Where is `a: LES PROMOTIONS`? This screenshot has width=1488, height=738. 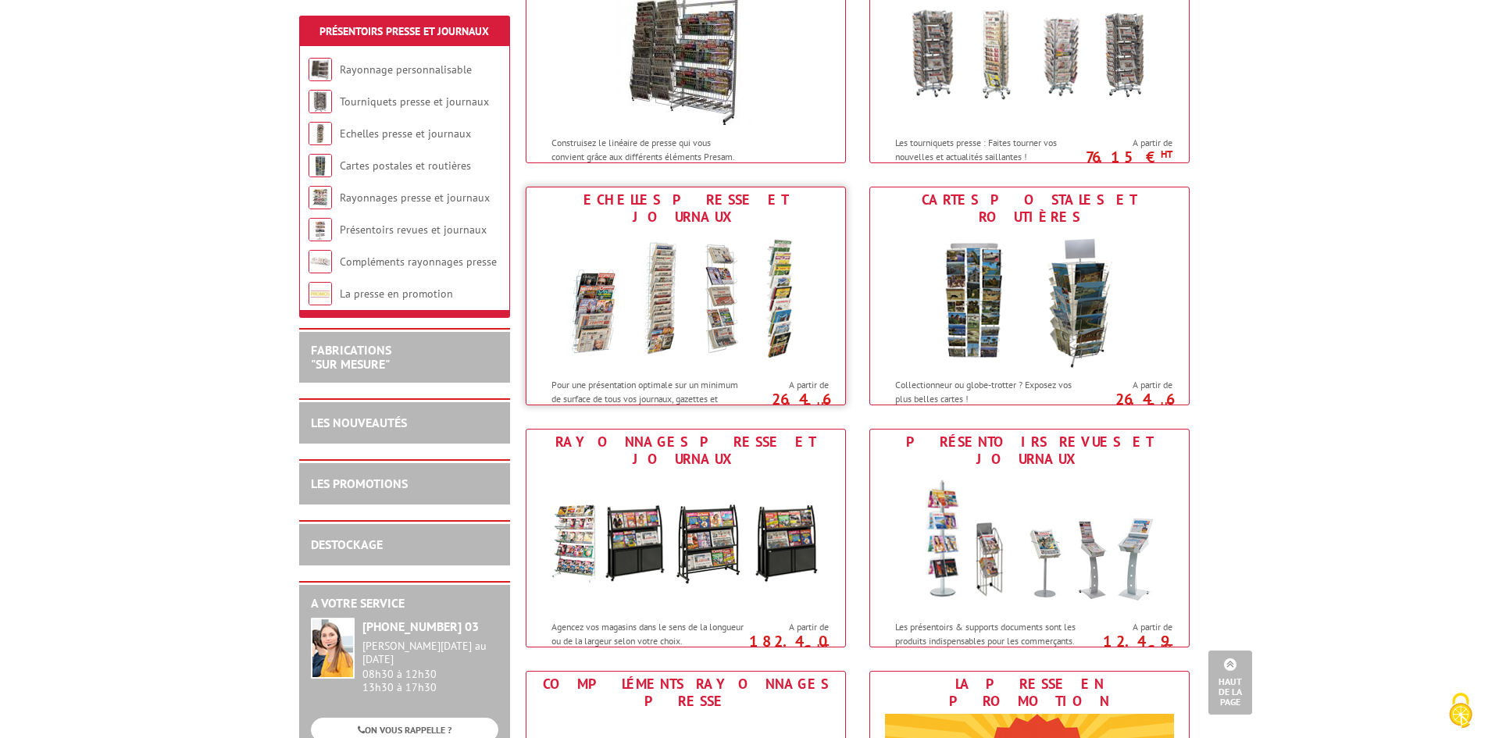
a: LES PROMOTIONS is located at coordinates (359, 484).